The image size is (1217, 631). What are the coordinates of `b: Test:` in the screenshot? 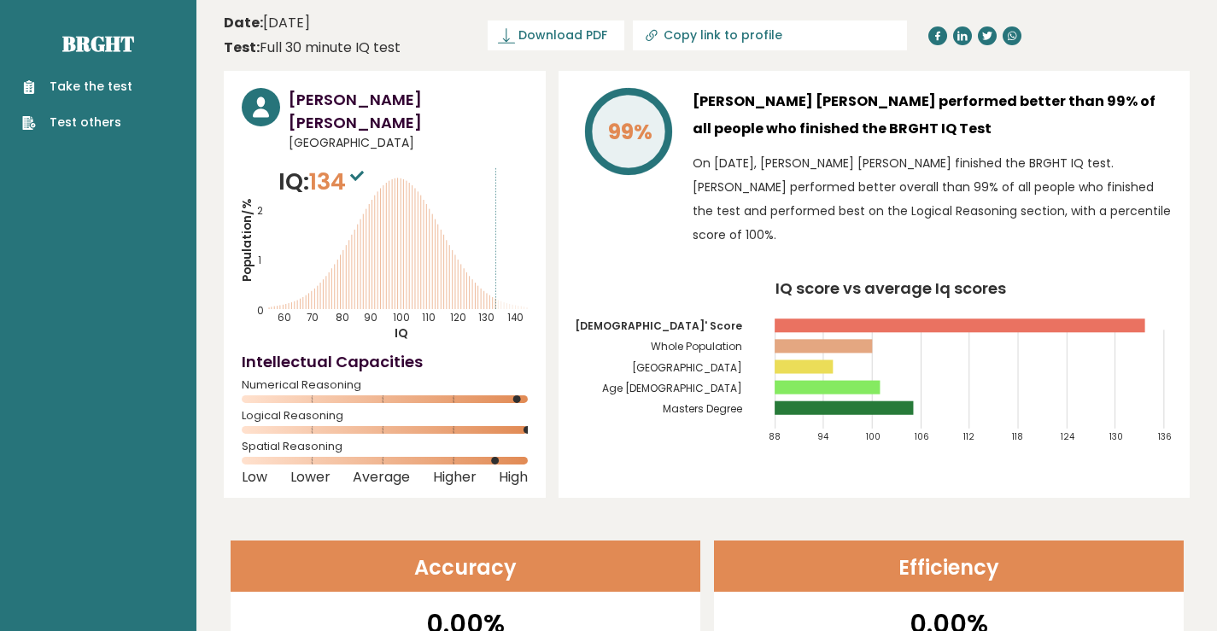 It's located at (242, 47).